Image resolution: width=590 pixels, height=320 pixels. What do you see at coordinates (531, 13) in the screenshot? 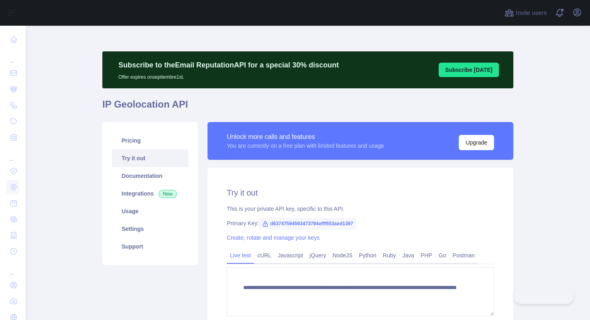
I see `span: Invite users` at bounding box center [531, 13].